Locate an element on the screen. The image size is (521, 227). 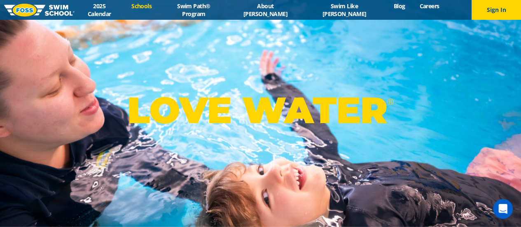
img: FOSS Swim School Logo is located at coordinates (39, 10).